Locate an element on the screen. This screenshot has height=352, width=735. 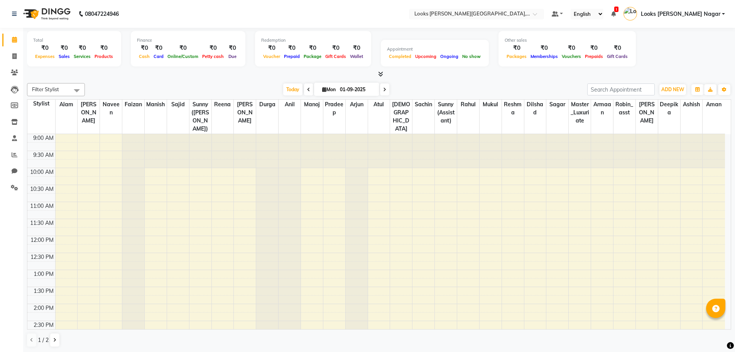
span: Arjun is located at coordinates (357, 104).